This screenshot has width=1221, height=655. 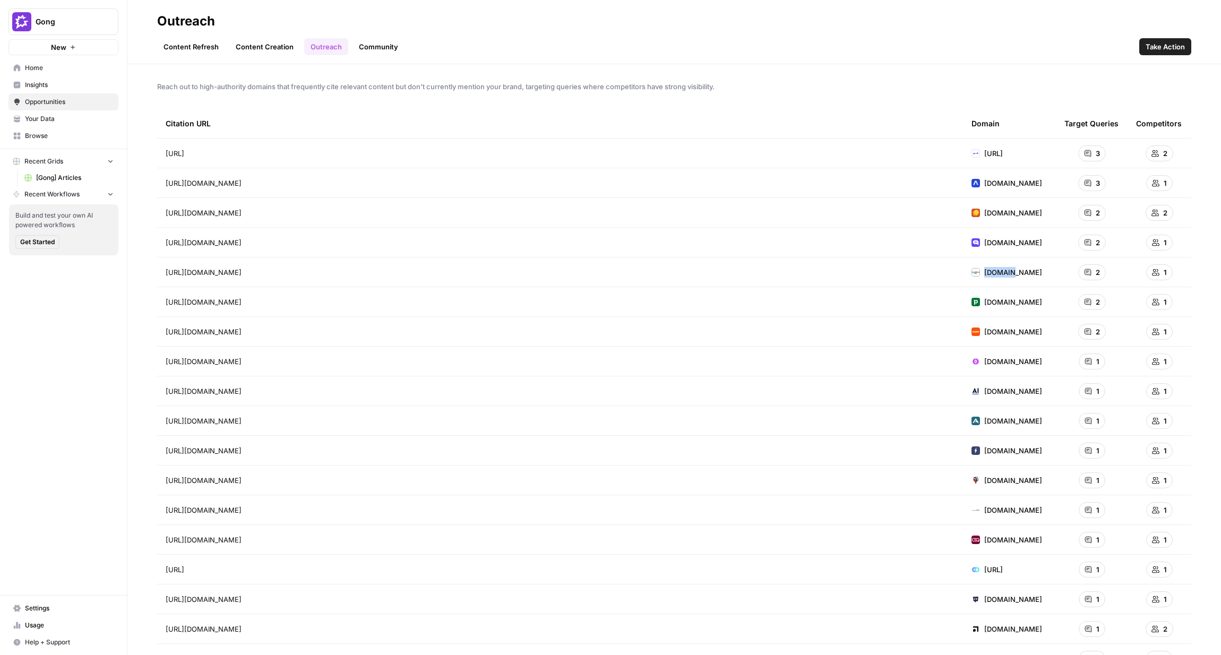 What do you see at coordinates (69, 102) in the screenshot?
I see `span: Opportunities` at bounding box center [69, 102].